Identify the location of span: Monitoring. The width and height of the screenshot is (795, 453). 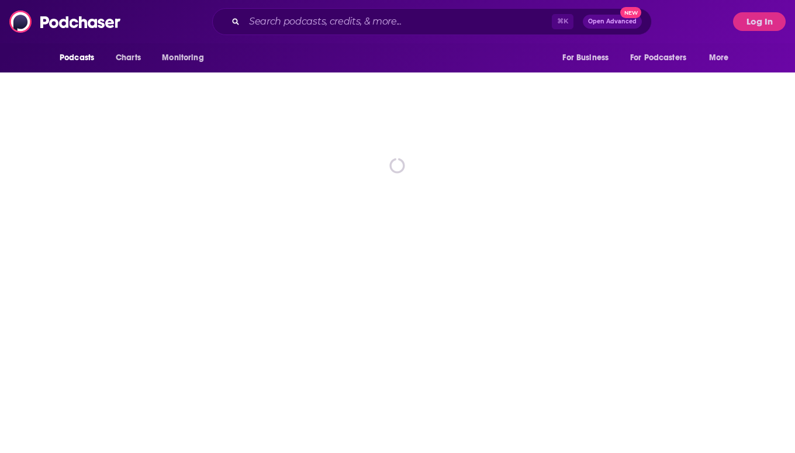
(182, 58).